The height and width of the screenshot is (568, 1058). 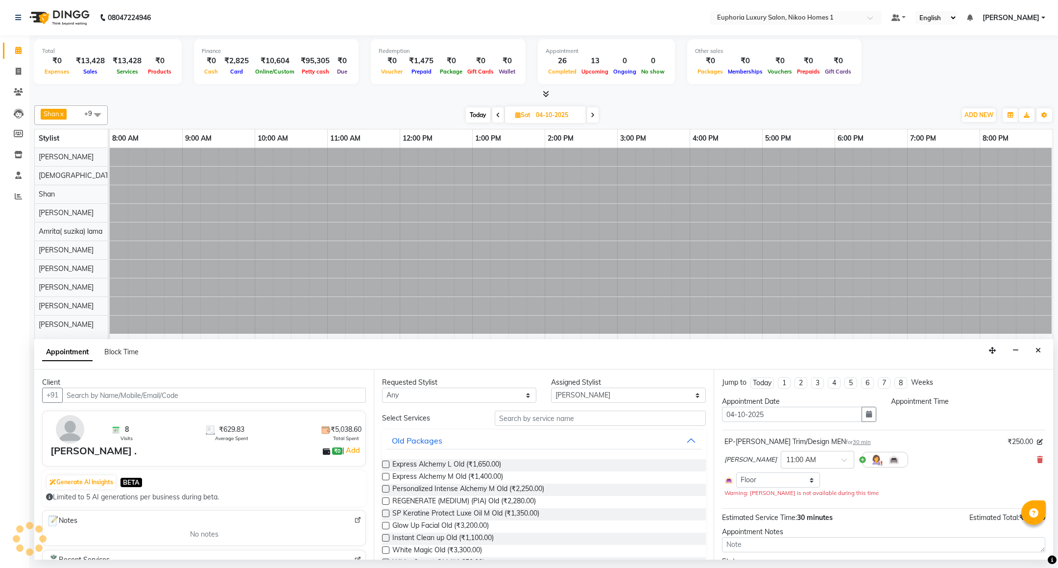 What do you see at coordinates (127, 72) in the screenshot?
I see `span: Services` at bounding box center [127, 72].